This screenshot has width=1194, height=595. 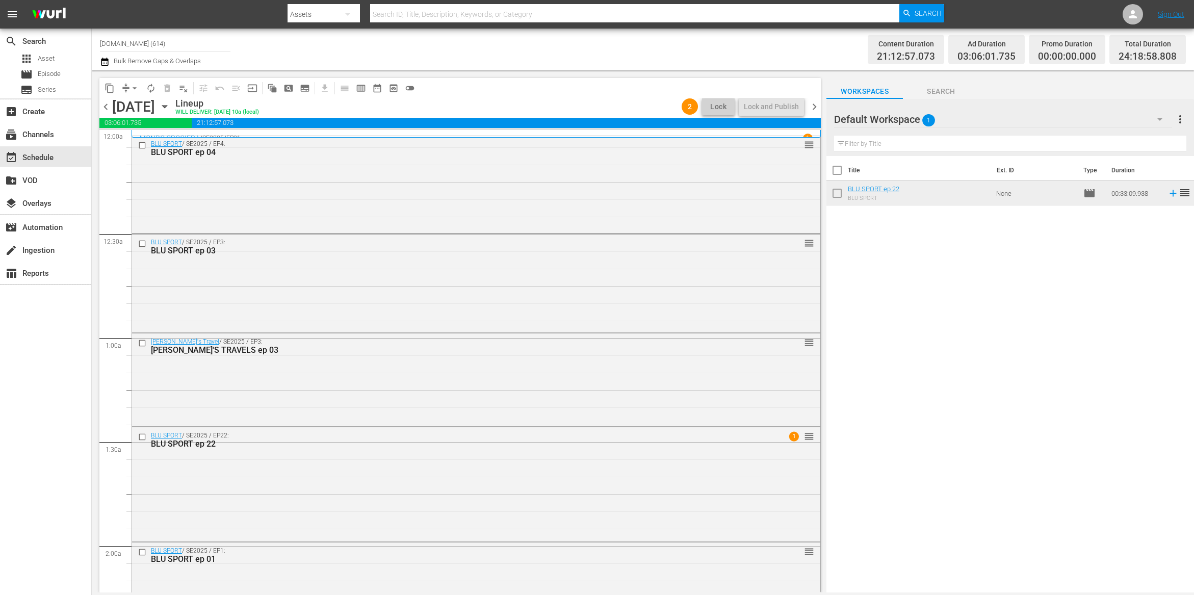 I want to click on span: auto_awesome_motion_outlined, so click(x=272, y=88).